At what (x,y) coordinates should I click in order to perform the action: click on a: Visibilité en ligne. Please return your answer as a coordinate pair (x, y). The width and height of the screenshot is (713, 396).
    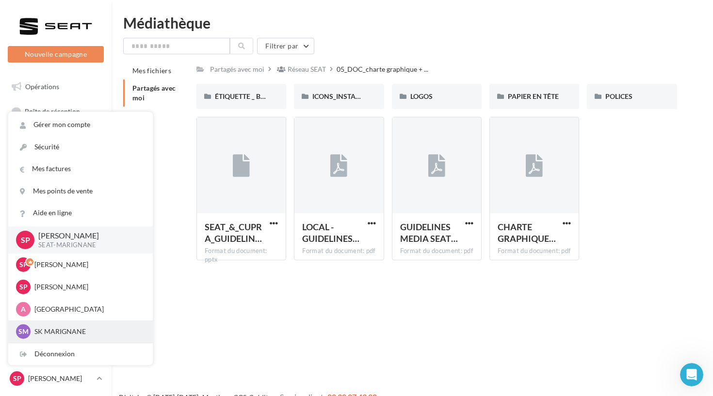
    Looking at the image, I should click on (56, 136).